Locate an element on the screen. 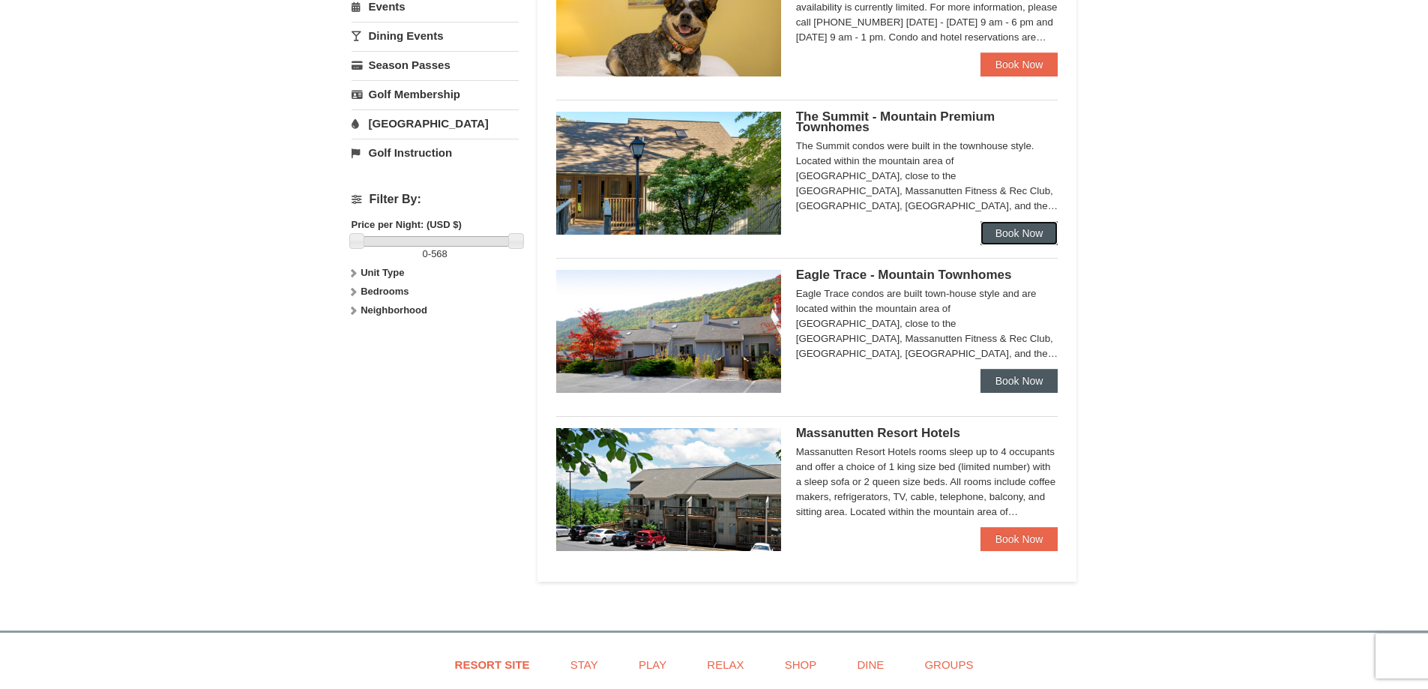  span: 0 is located at coordinates (425, 253).